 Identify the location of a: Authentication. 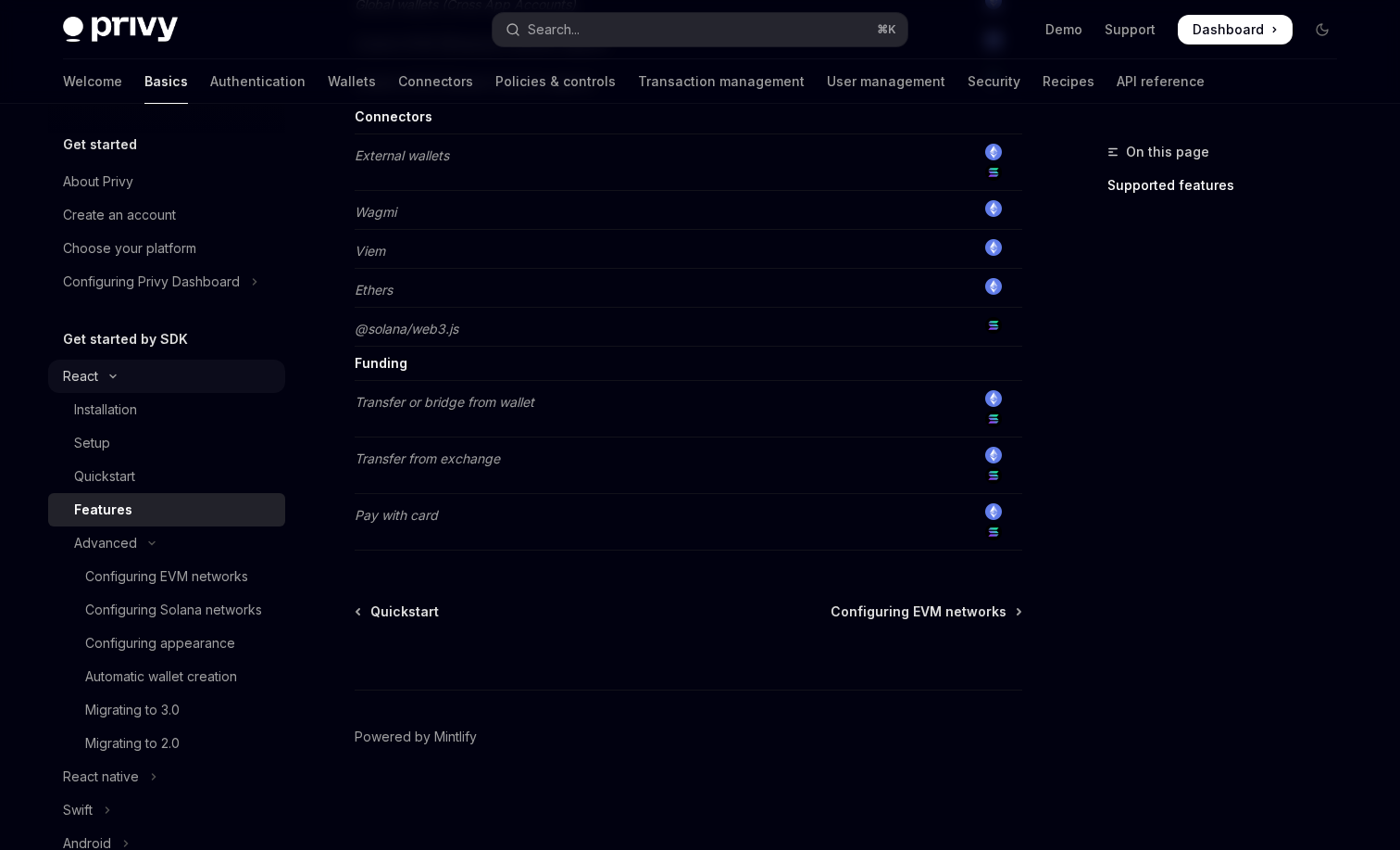
(257, 81).